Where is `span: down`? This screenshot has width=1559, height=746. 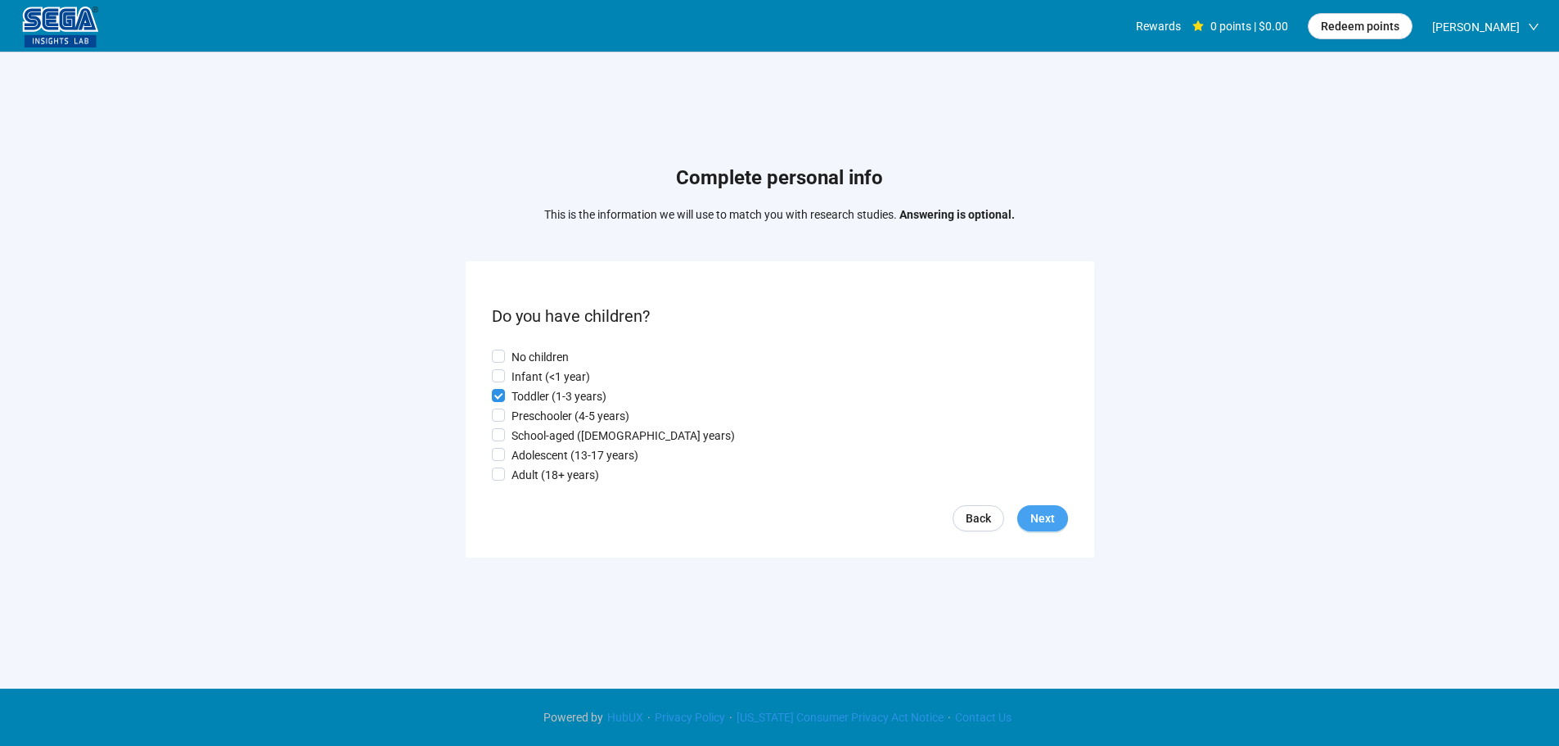
span: down is located at coordinates (1534, 27).